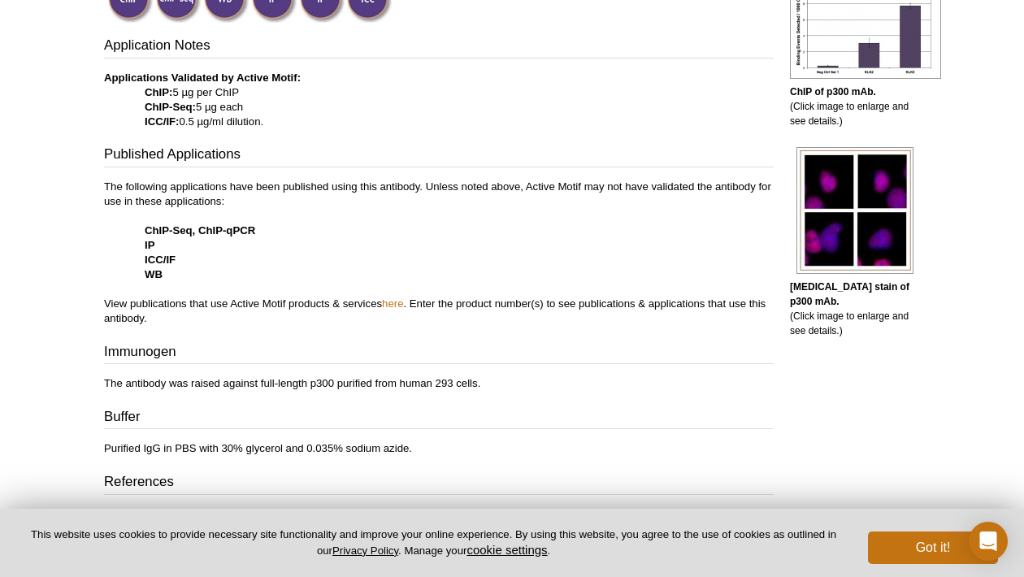 Image resolution: width=1024 pixels, height=577 pixels. What do you see at coordinates (439, 419) in the screenshot?
I see `h3: Buffer` at bounding box center [439, 419].